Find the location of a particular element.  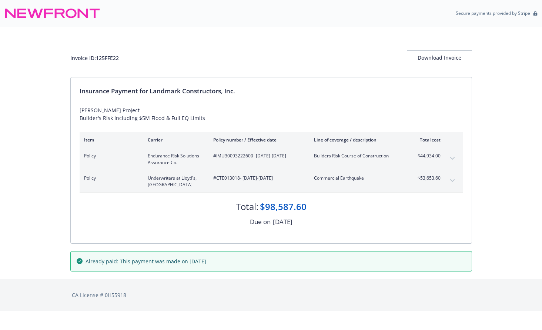

div: Due on is located at coordinates (260, 222).